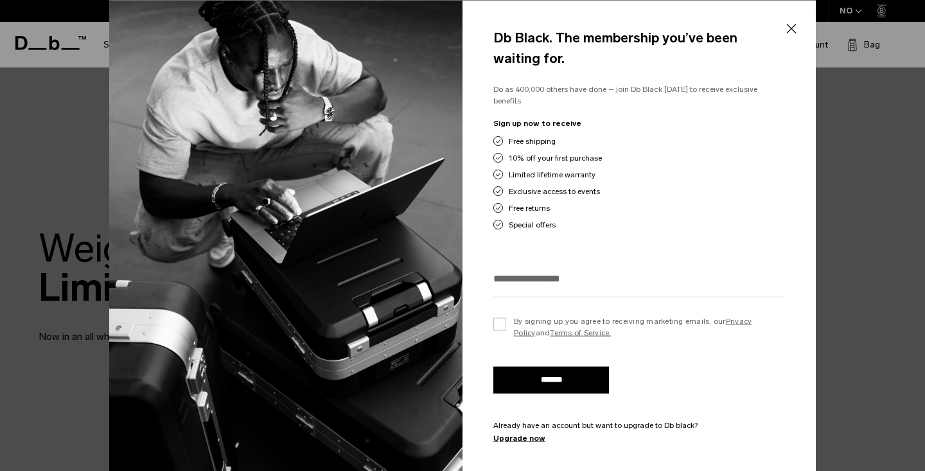 This screenshot has width=925, height=471. What do you see at coordinates (555, 191) in the screenshot?
I see `span: Exclusive access to events` at bounding box center [555, 191].